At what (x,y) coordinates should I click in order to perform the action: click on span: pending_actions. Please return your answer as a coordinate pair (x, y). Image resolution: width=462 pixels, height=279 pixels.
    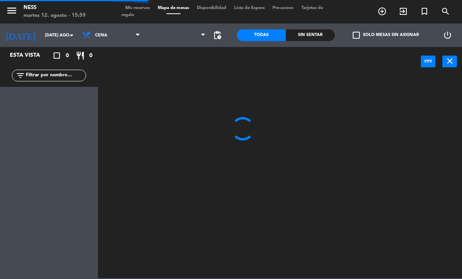
    Looking at the image, I should click on (217, 35).